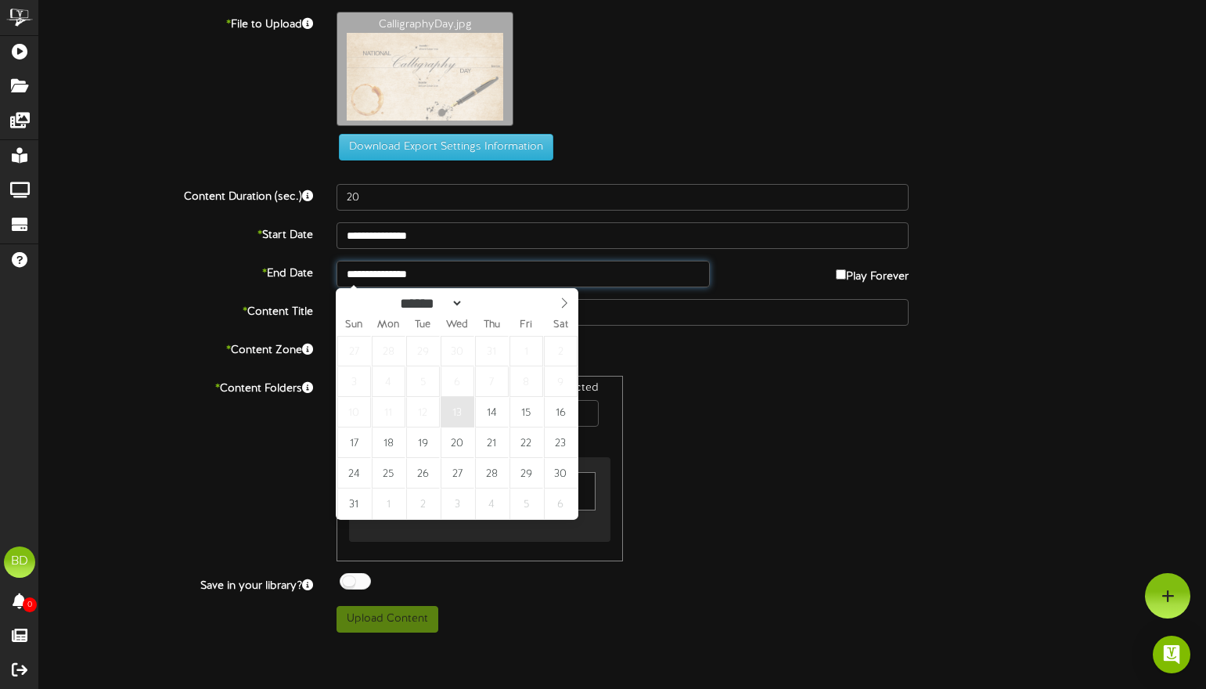 Image resolution: width=1206 pixels, height=689 pixels. I want to click on span: August 2, 2025, so click(560, 351).